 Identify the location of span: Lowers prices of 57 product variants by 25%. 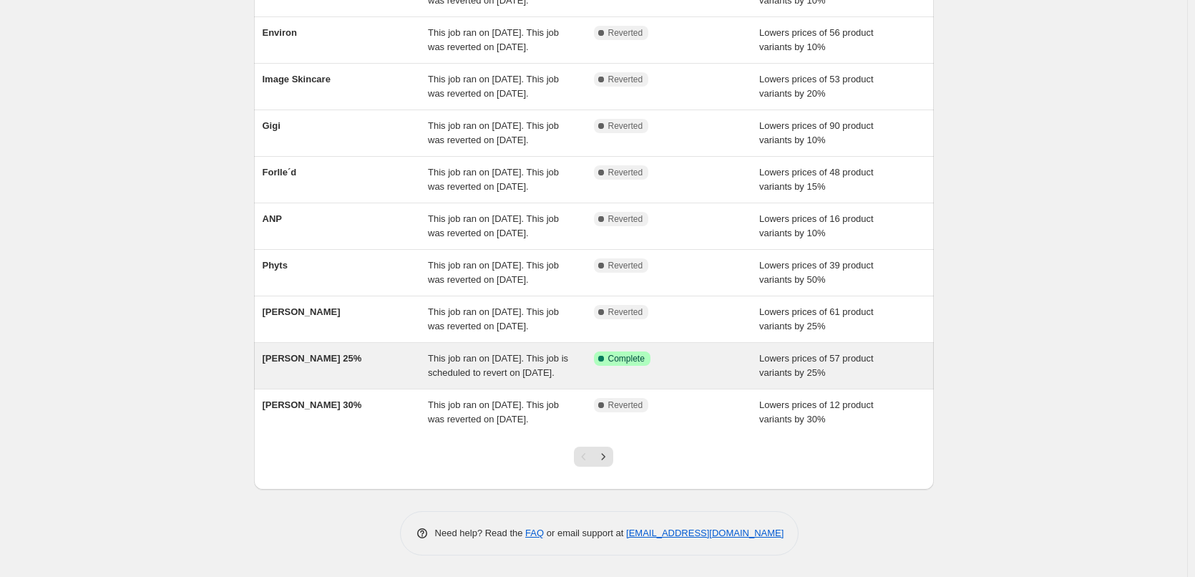
(816, 365).